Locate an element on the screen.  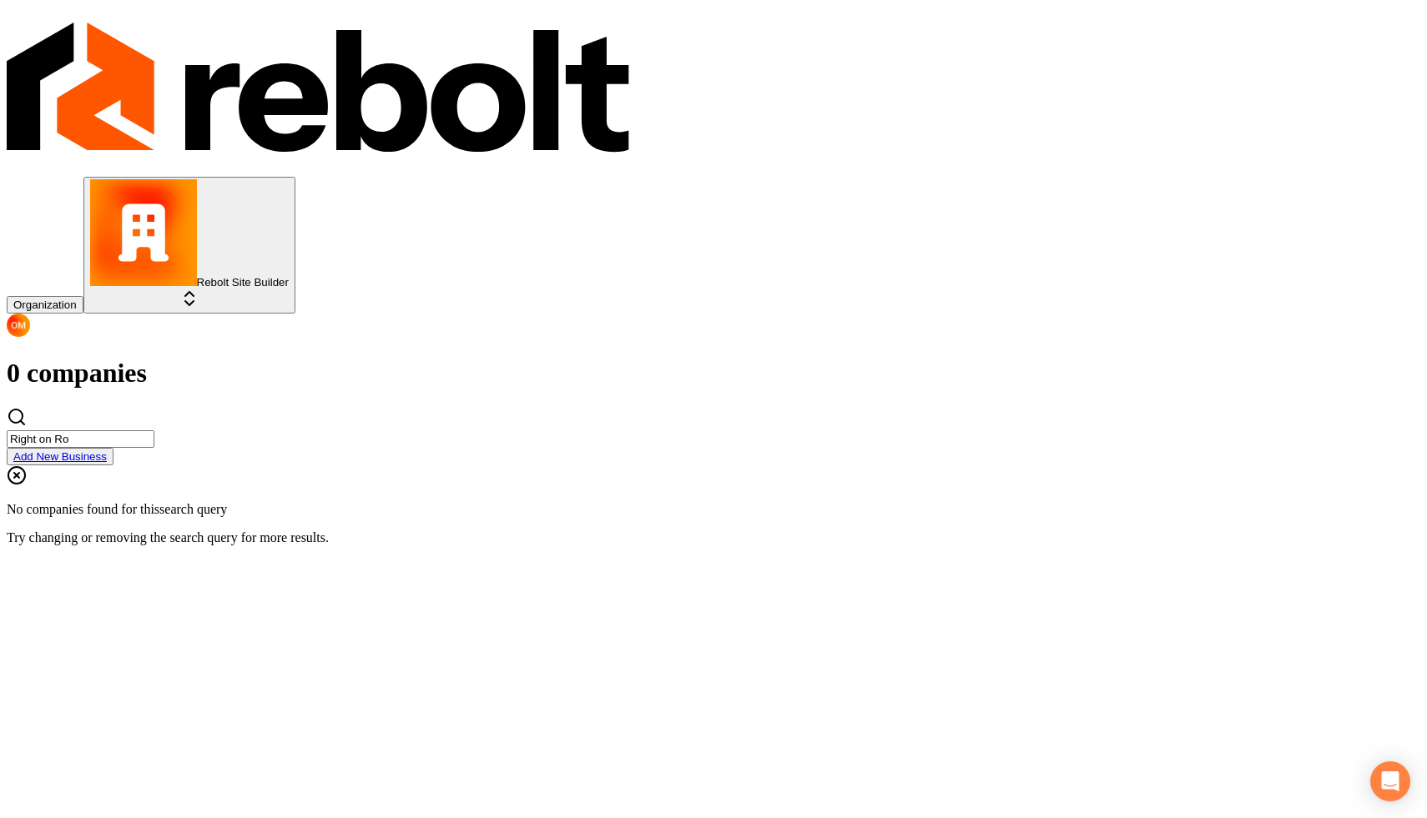
div: Open Intercom Messenger is located at coordinates (1390, 782).